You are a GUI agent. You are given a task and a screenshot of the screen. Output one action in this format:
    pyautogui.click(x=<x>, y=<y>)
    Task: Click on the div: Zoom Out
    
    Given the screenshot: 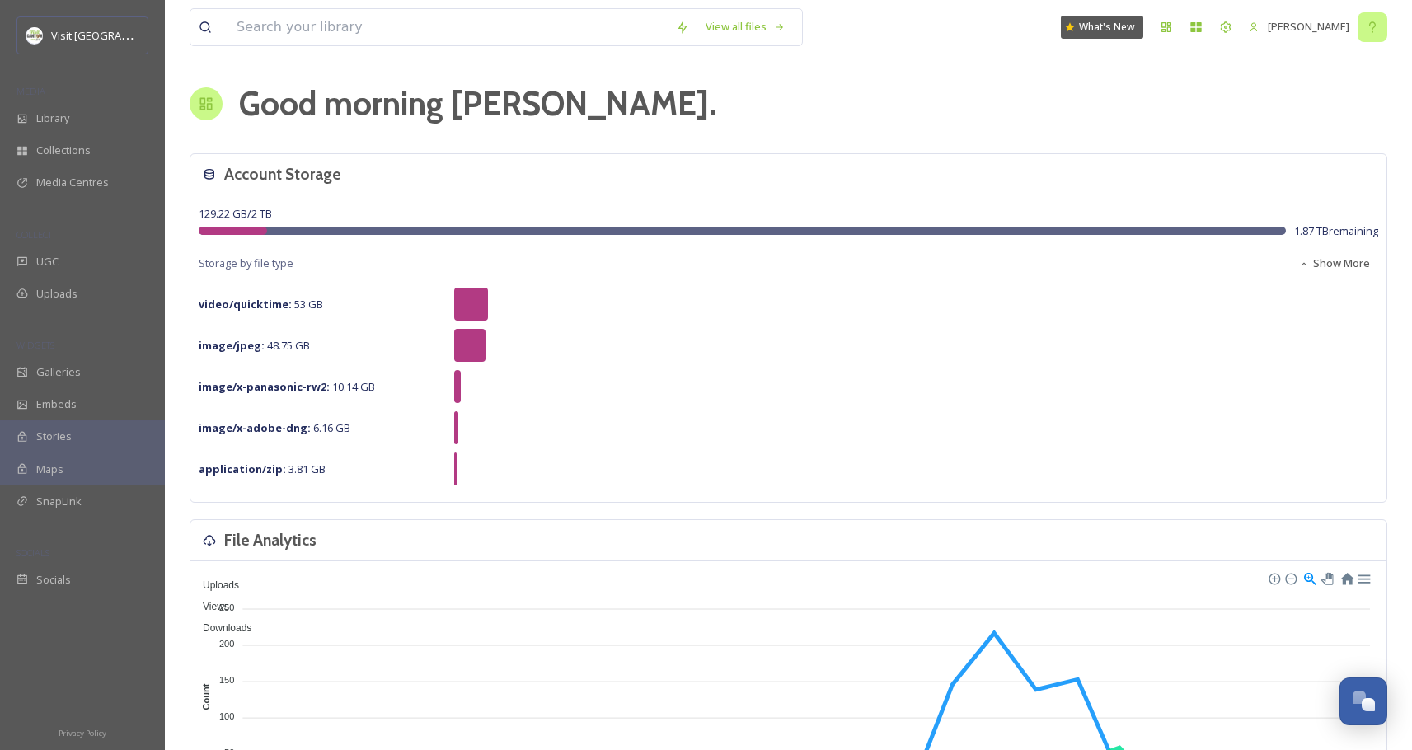 What is the action you would take?
    pyautogui.click(x=1290, y=578)
    